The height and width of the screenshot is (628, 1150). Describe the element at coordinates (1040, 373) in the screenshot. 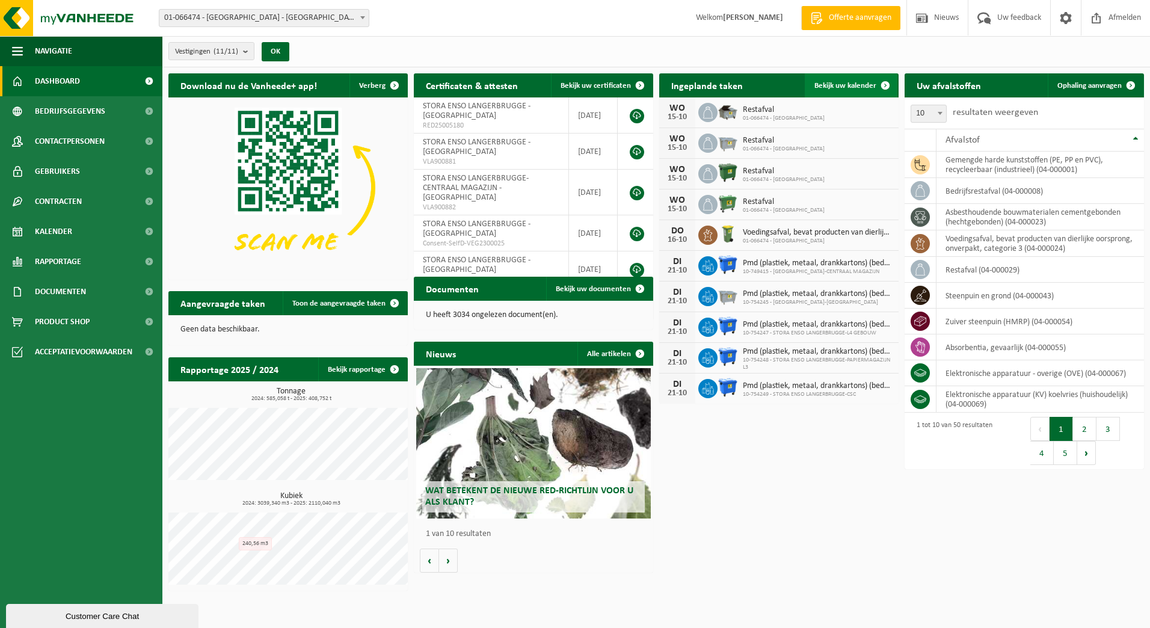

I see `td: elektronische apparatuur - overige (OVE) (04-000067)` at that location.